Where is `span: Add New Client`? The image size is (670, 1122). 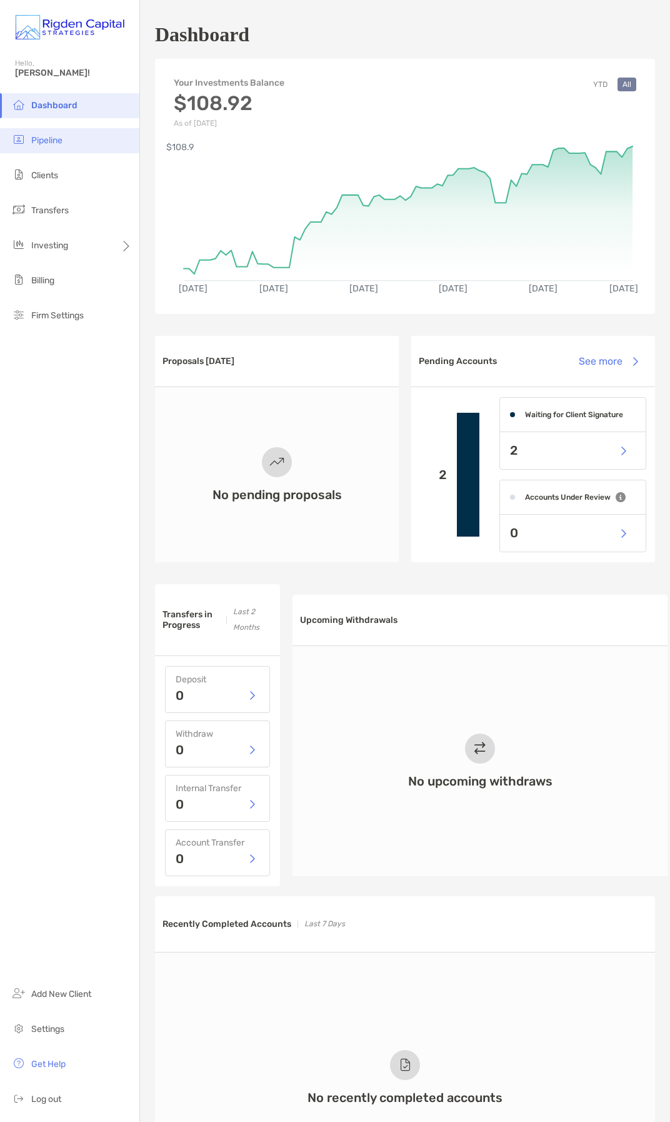
span: Add New Client is located at coordinates (61, 994).